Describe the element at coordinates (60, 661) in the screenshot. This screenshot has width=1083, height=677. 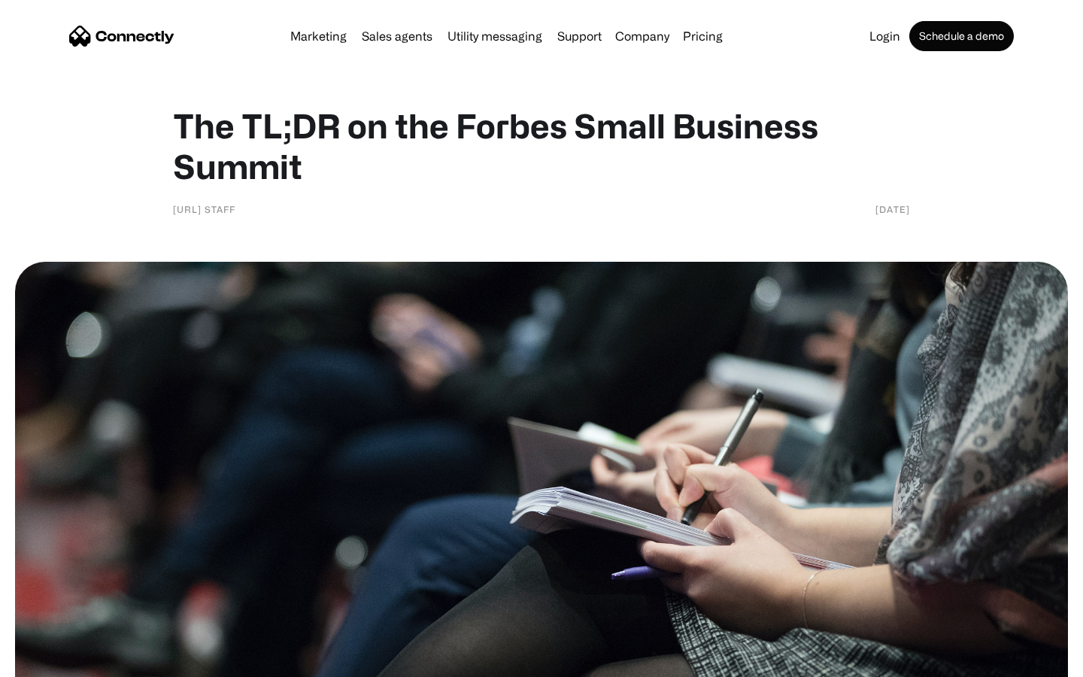
I see `ul: Language list` at that location.